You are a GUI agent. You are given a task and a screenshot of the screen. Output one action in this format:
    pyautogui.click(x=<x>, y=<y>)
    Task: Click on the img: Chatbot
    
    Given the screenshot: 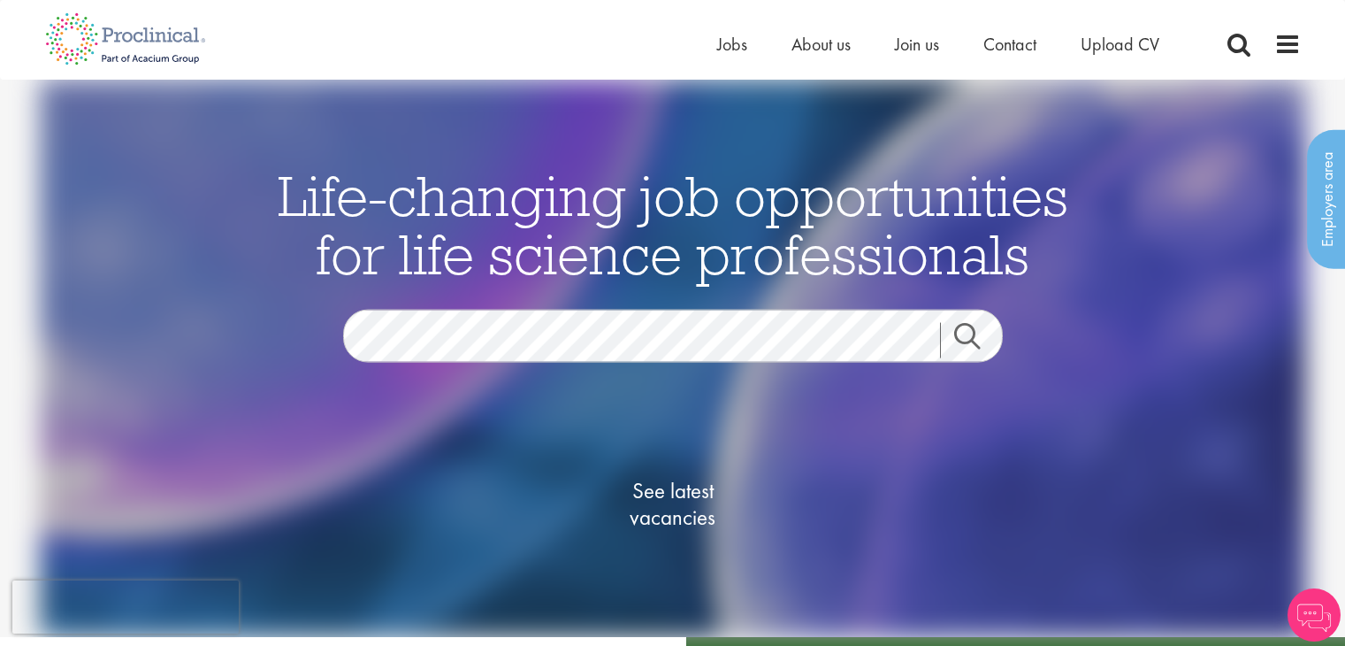 What is the action you would take?
    pyautogui.click(x=1314, y=615)
    